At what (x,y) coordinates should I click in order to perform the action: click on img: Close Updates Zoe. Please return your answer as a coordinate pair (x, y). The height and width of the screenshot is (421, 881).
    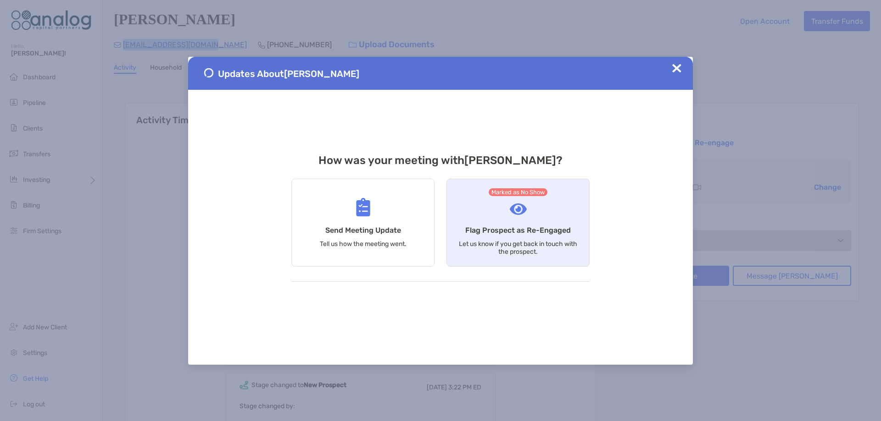
    Looking at the image, I should click on (676, 68).